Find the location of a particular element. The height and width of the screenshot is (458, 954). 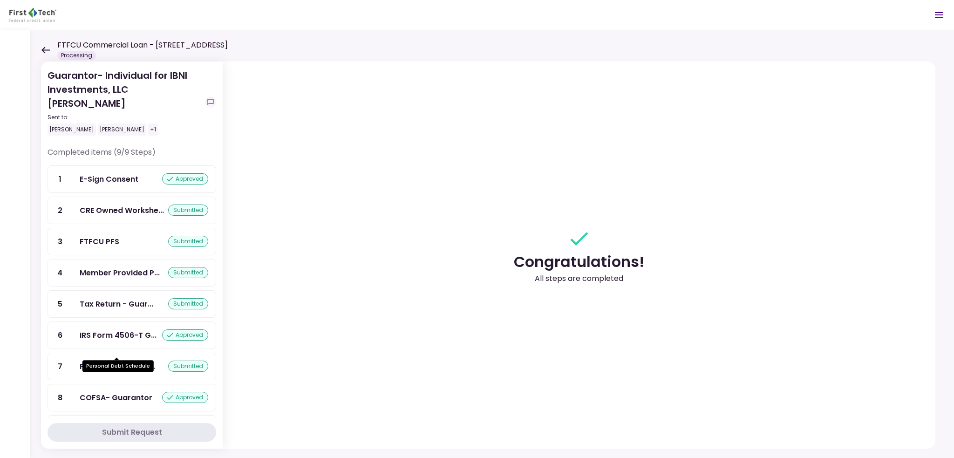

div: 4 is located at coordinates (60, 272).